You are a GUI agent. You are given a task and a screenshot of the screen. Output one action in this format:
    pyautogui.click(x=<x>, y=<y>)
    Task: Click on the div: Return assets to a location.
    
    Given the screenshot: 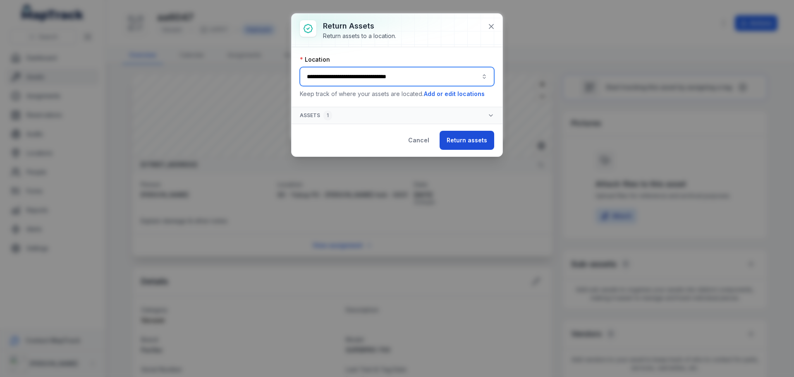 What is the action you would take?
    pyautogui.click(x=359, y=36)
    